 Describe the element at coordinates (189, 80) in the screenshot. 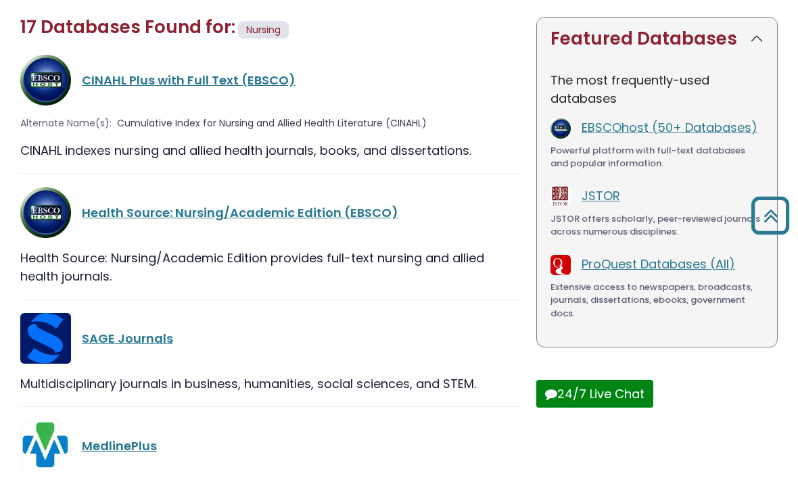

I see `a: CINAHL Plus with Full Text (EBSCO)` at that location.